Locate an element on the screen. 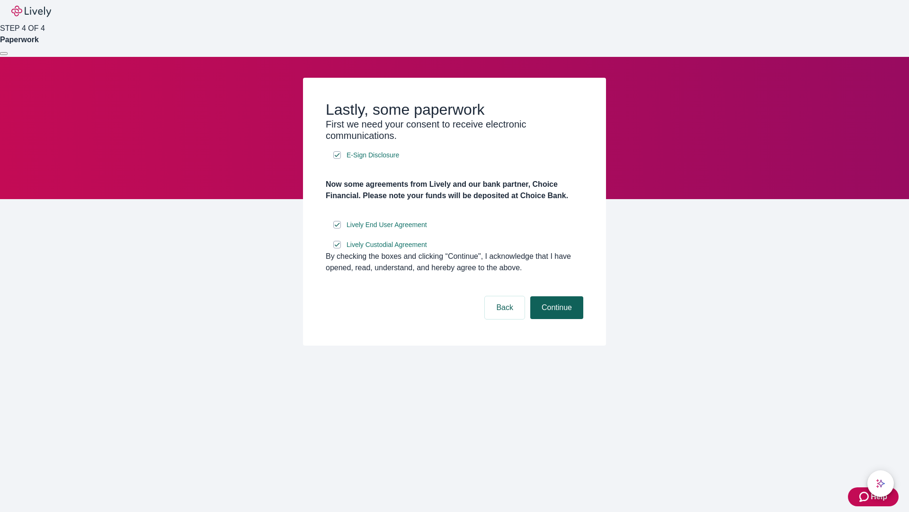 The height and width of the screenshot is (512, 909). svg: Lively AI Assistant is located at coordinates (881, 483).